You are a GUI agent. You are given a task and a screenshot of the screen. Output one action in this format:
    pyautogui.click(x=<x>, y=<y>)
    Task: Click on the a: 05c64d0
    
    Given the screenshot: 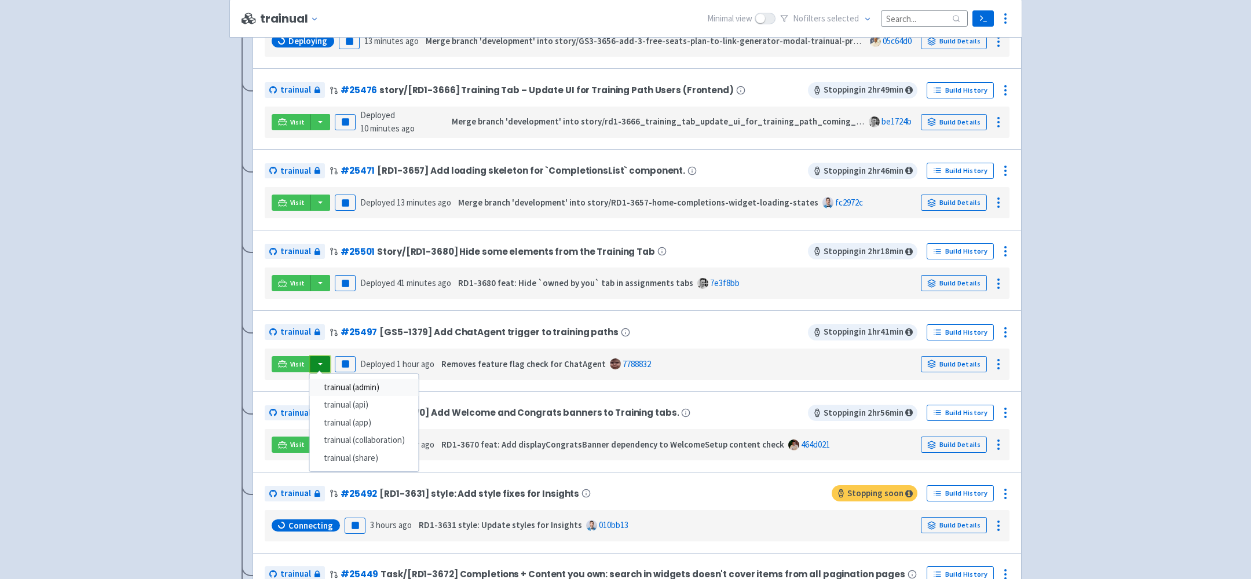 What is the action you would take?
    pyautogui.click(x=897, y=41)
    